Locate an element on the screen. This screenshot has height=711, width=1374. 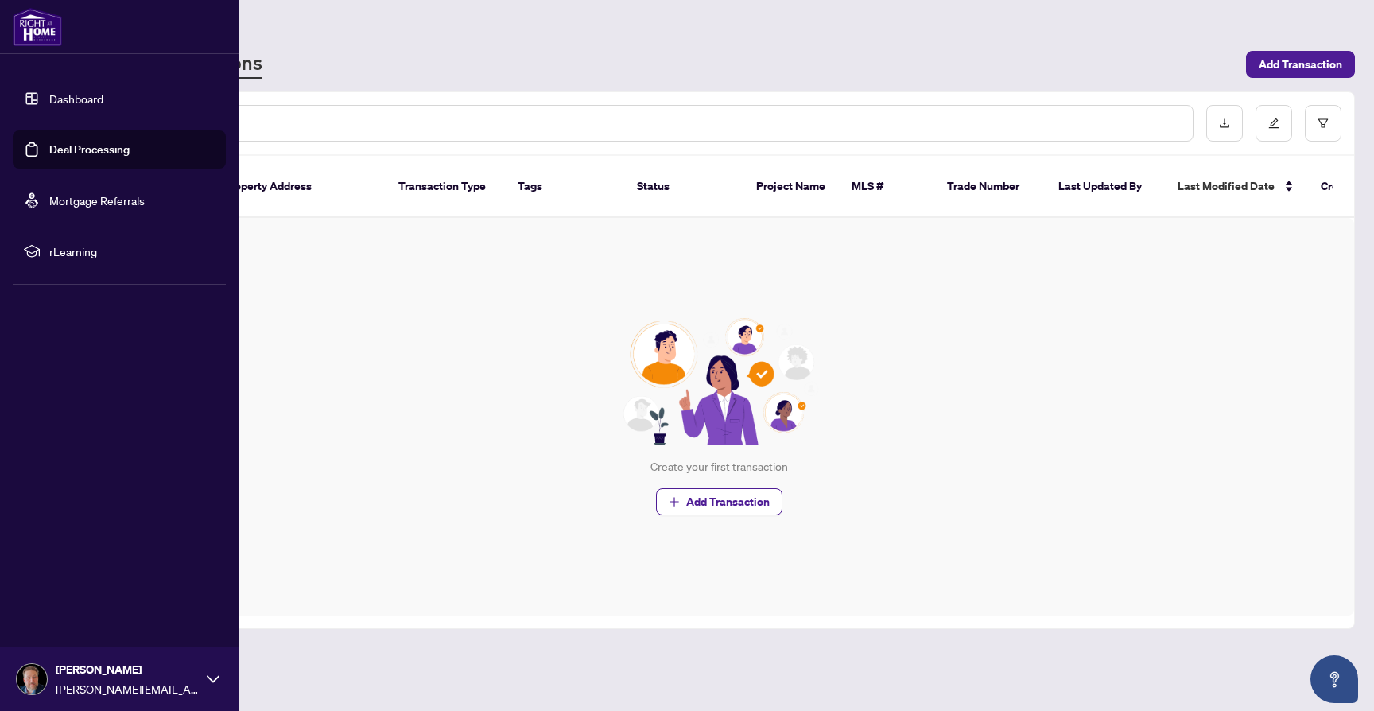
button: Open asap is located at coordinates (1334, 679).